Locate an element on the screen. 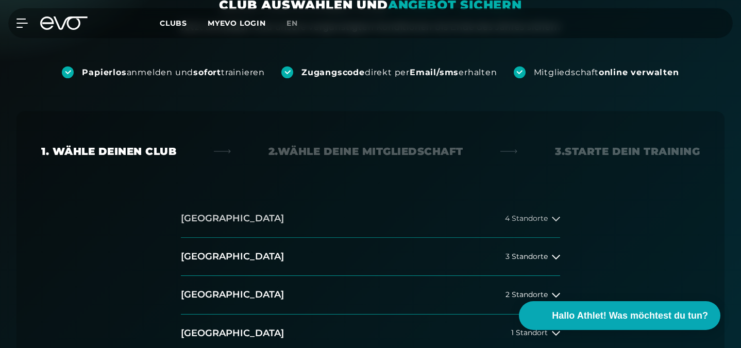 The width and height of the screenshot is (741, 348). div: direkt per erhalten is located at coordinates (399, 73).